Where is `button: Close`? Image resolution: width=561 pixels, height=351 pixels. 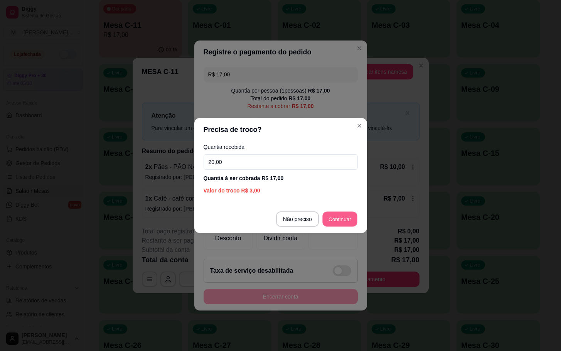
button: Close is located at coordinates (360, 126).